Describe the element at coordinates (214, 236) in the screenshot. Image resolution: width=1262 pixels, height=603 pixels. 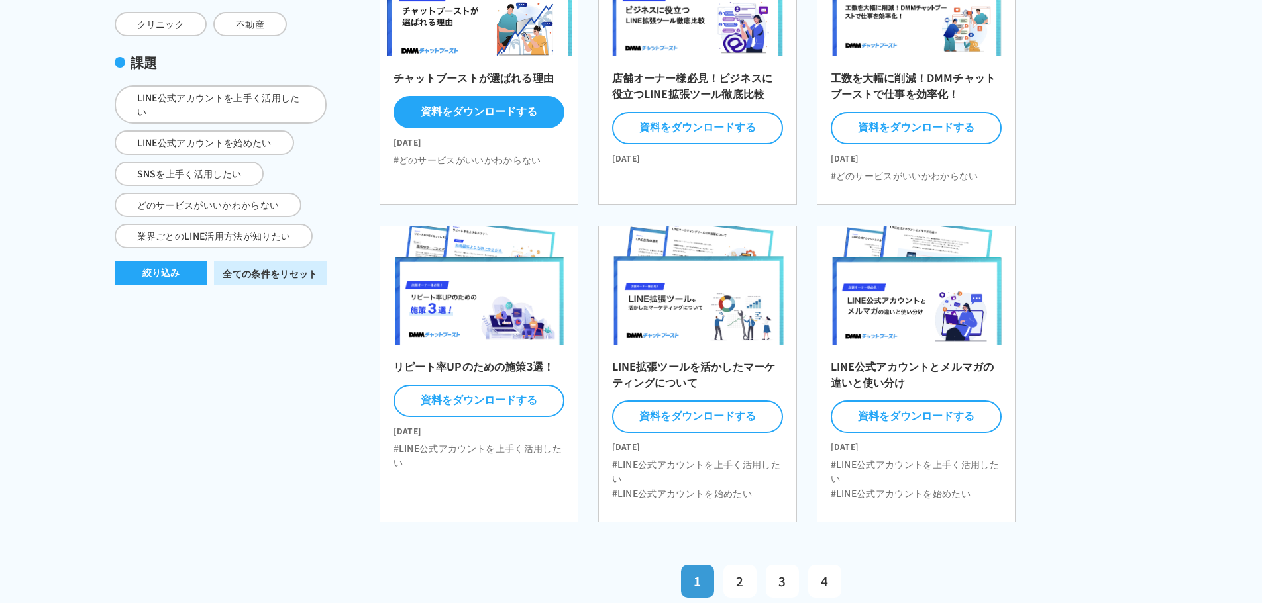
I see `span: 業界ごとのLINE活用方法が知りたい` at that location.